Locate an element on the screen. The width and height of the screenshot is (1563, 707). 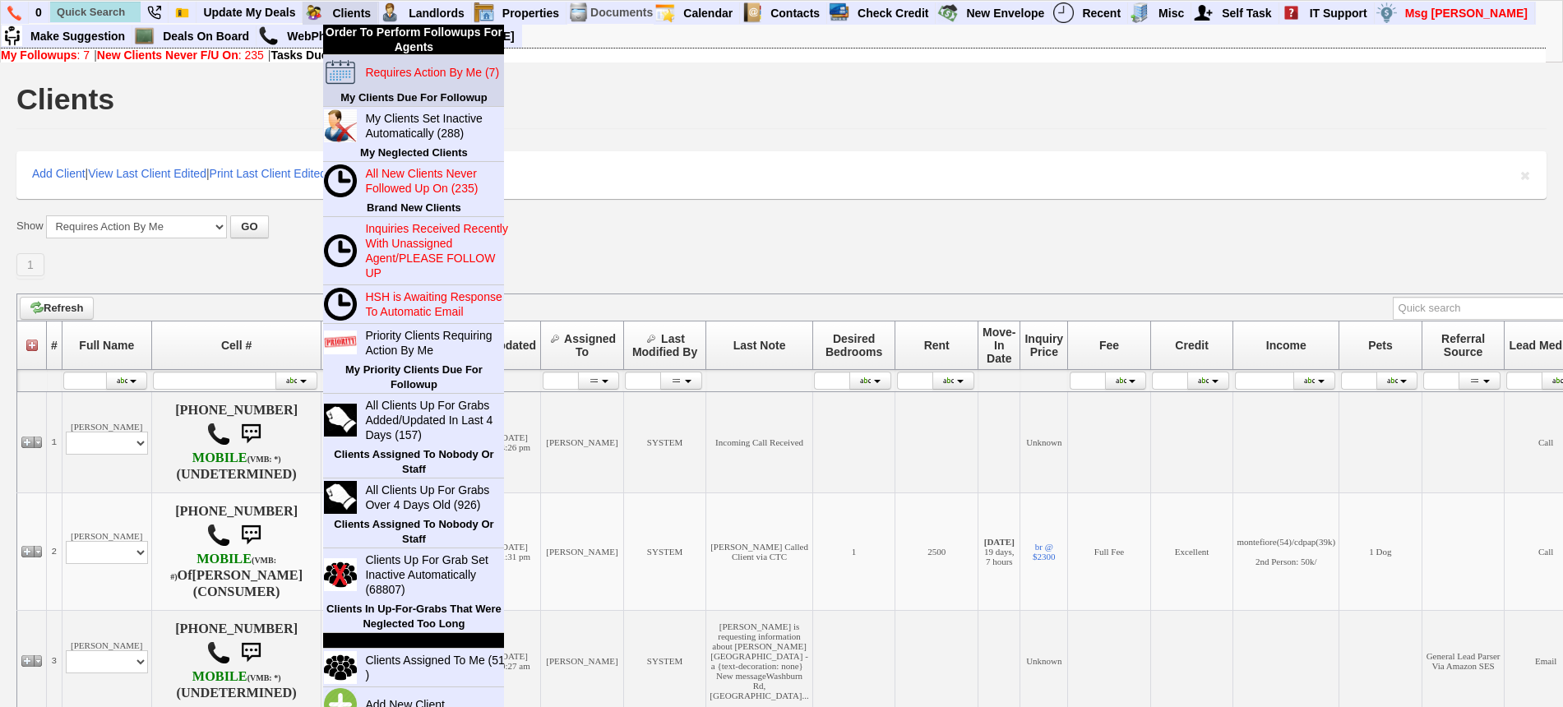
img: insertappt.png is located at coordinates (340, 72).